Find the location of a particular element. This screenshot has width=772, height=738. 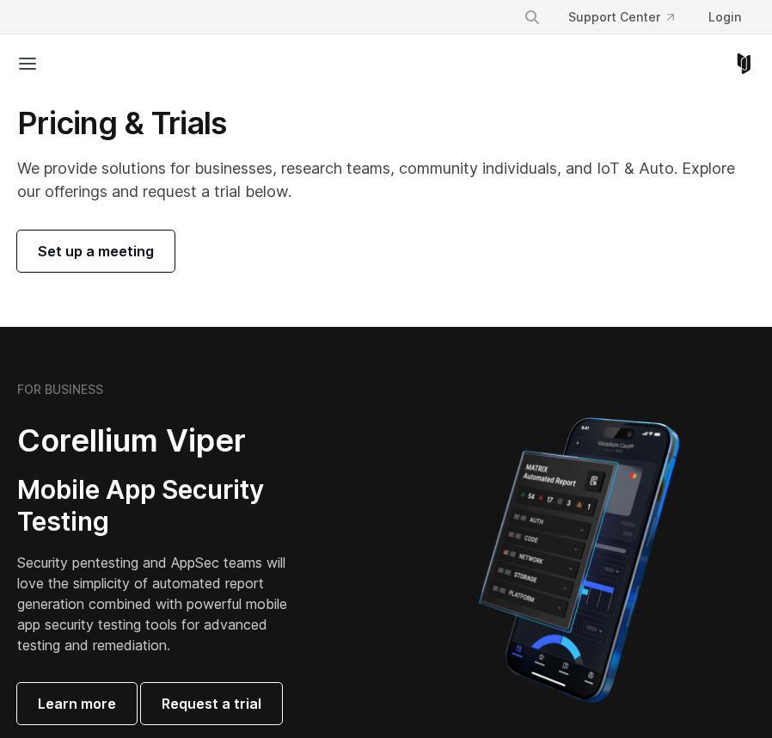

a: Set up a meeting is located at coordinates (95, 251).